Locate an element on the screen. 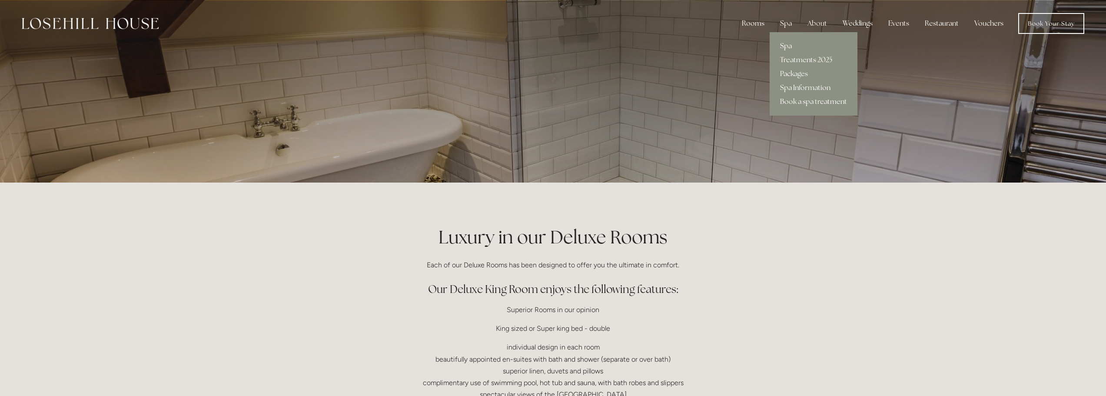 This screenshot has height=396, width=1106. p: King sized or Super king bed - double is located at coordinates (553, 328).